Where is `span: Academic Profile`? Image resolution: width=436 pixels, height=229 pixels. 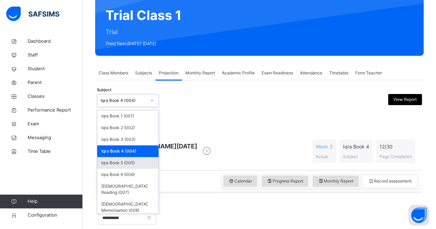
span: Academic Profile is located at coordinates (238, 73).